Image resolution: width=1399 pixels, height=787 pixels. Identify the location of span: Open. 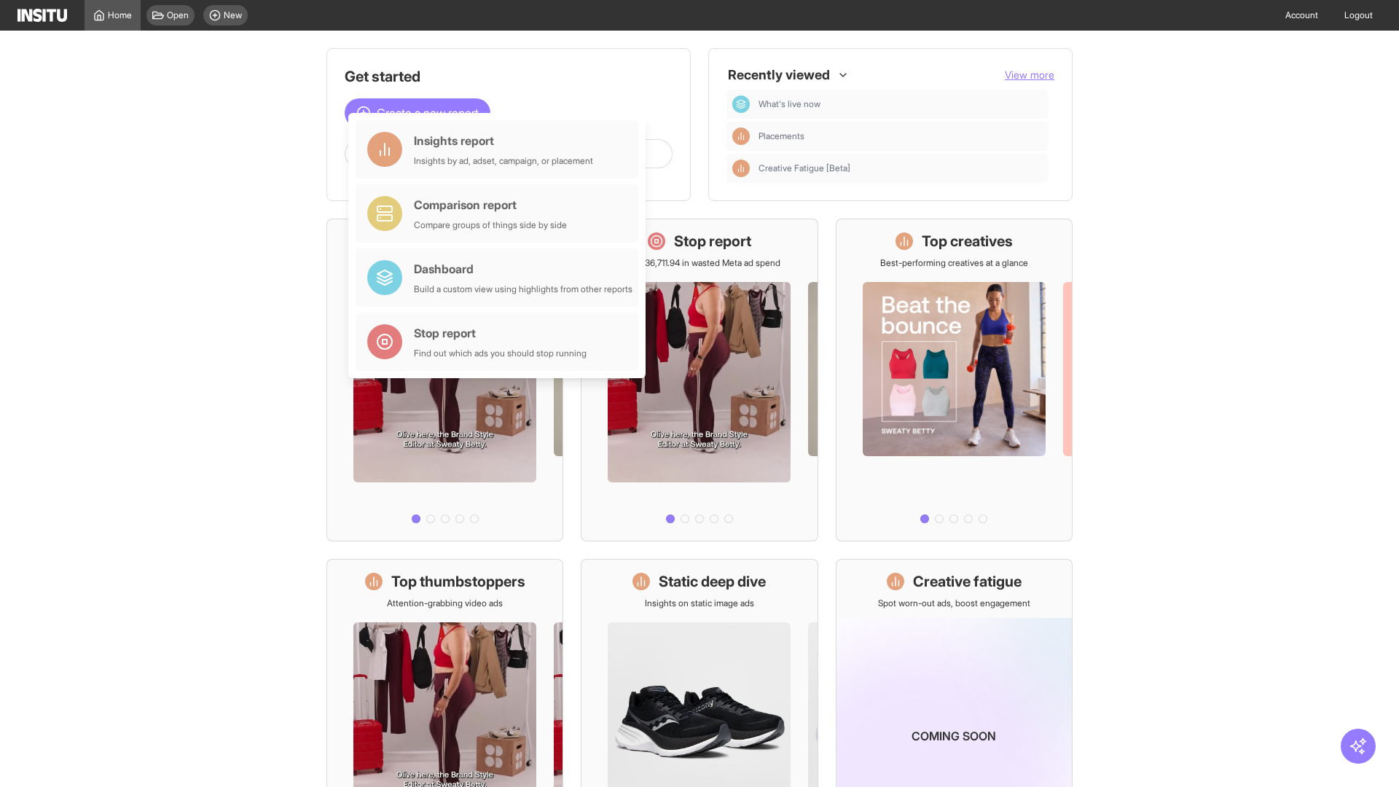
(178, 15).